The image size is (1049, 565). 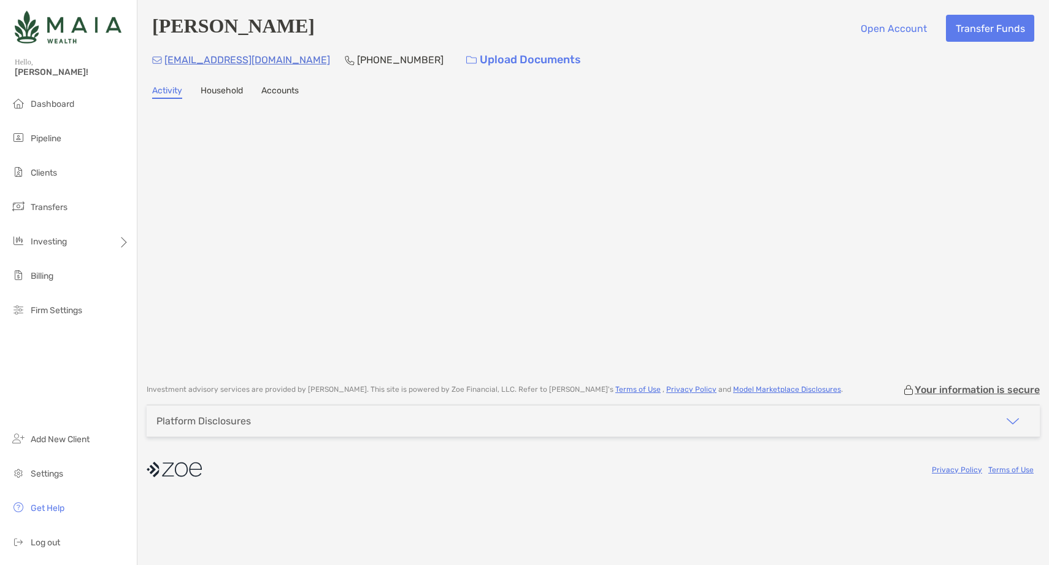 I want to click on span: Get Help, so click(x=47, y=508).